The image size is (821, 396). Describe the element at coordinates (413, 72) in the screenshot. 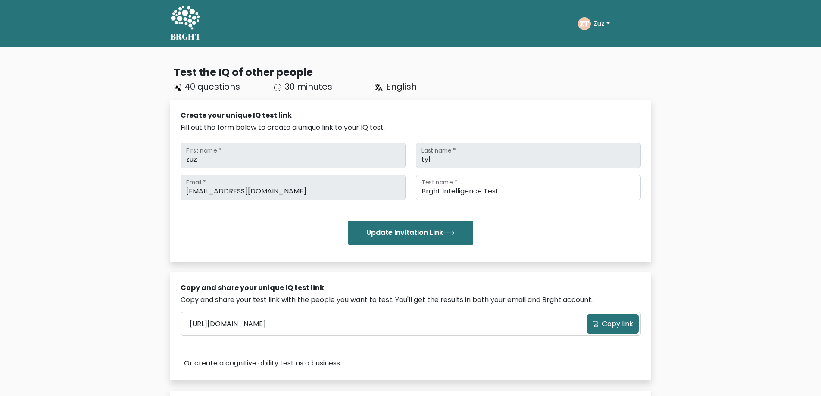

I see `div: Test the IQ of other people` at that location.